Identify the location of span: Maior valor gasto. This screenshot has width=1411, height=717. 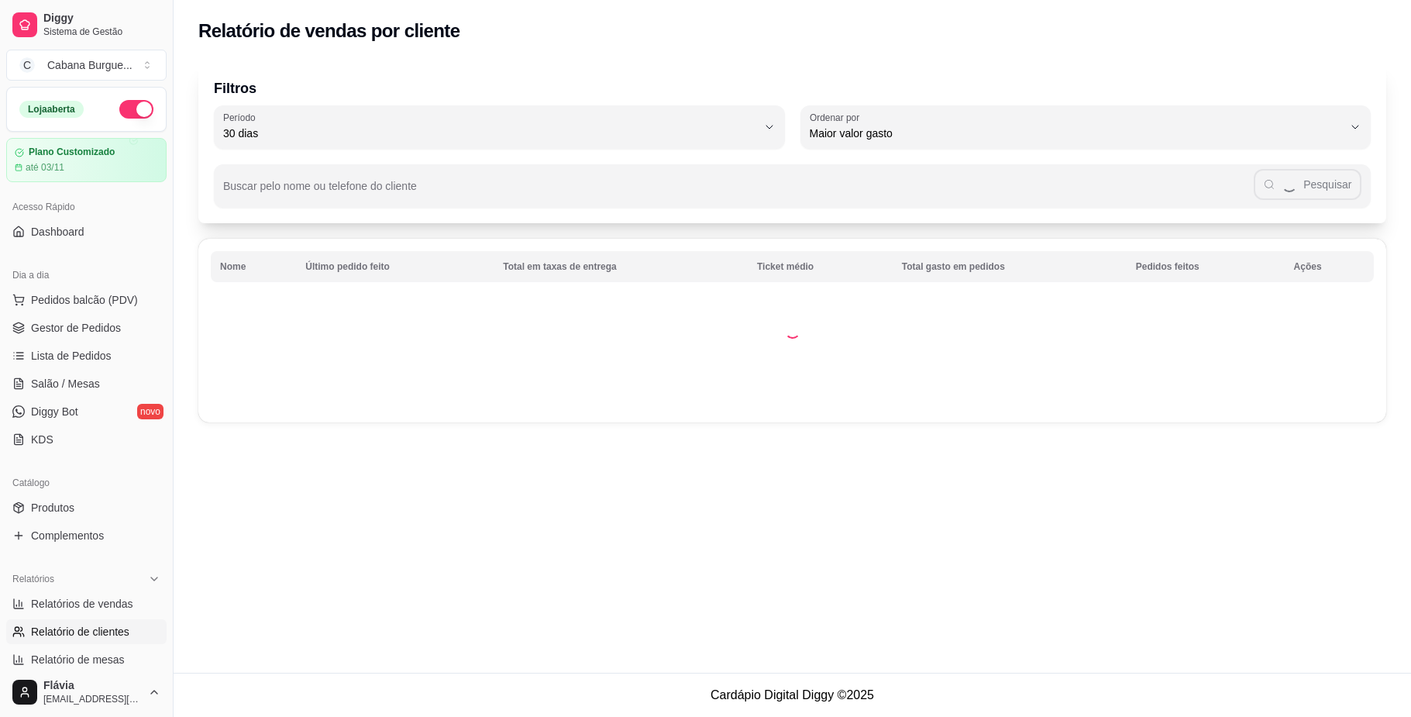
(1077, 133).